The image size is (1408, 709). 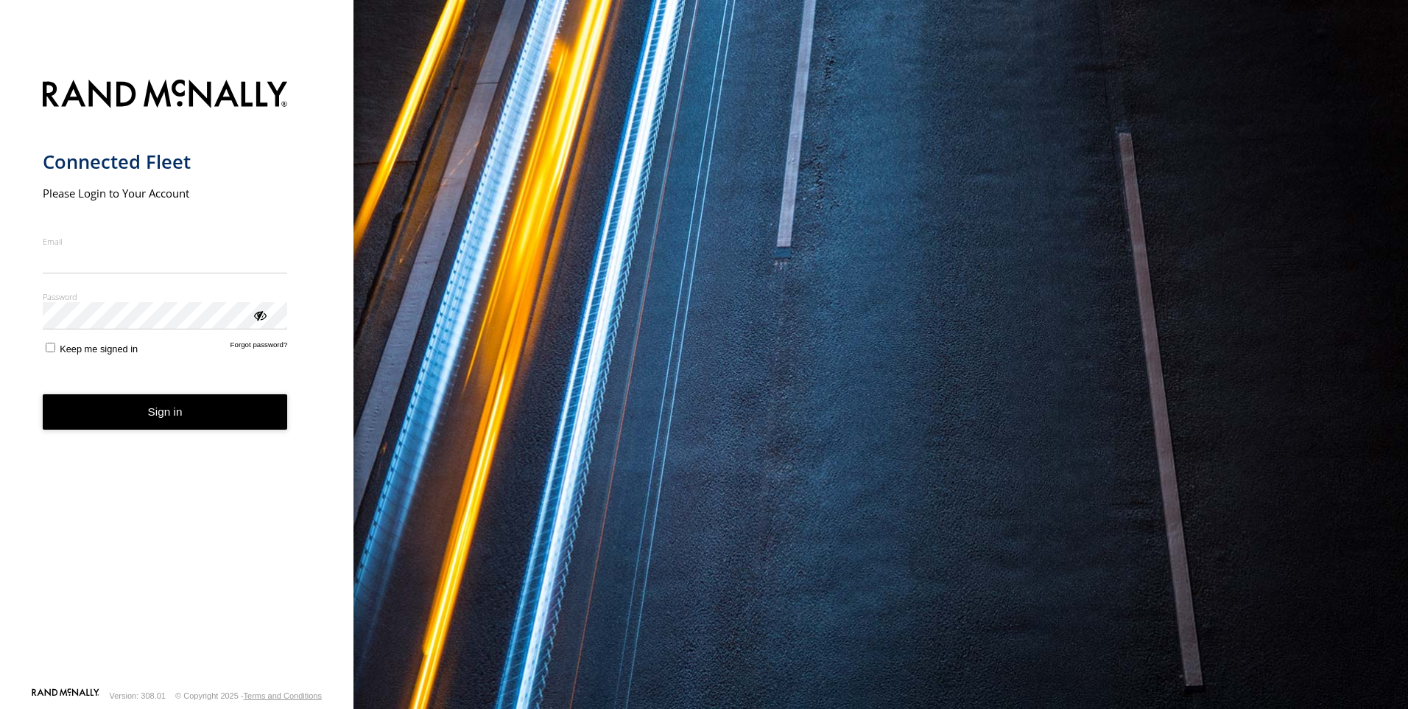 What do you see at coordinates (248, 695) in the screenshot?
I see `div: © Copyright 2025 -` at bounding box center [248, 695].